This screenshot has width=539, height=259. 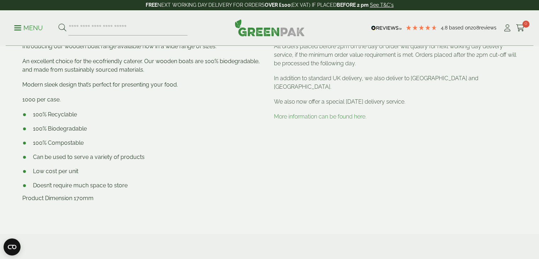 I want to click on span: Can be used to serve a variety of products, so click(x=89, y=157).